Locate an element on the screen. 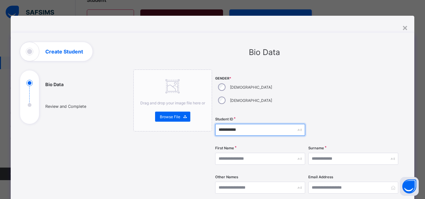  button: Open asap is located at coordinates (409, 186).